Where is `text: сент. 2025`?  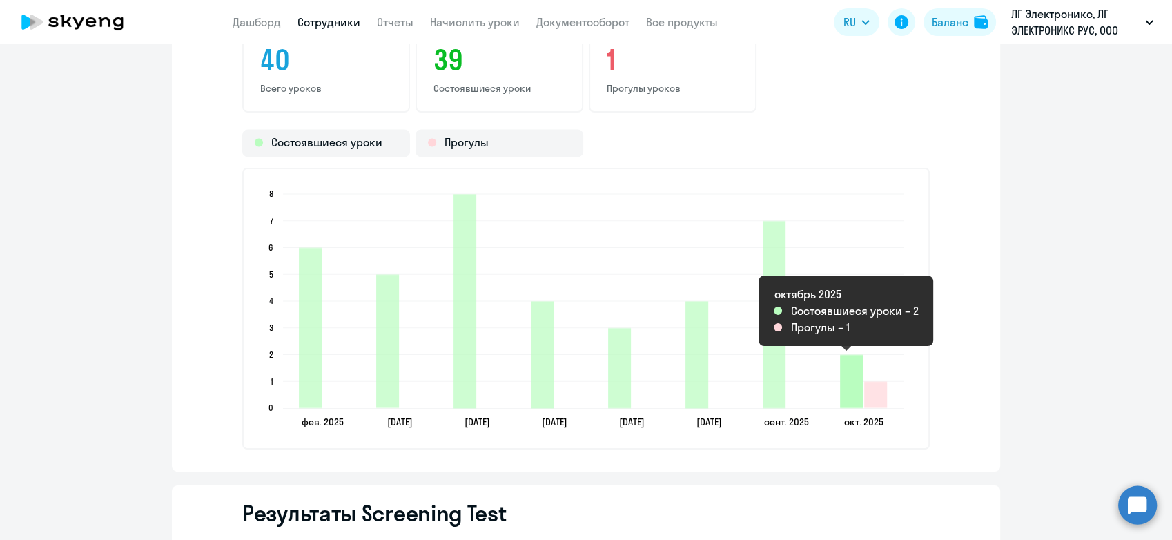
text: сент. 2025 is located at coordinates (786, 422).